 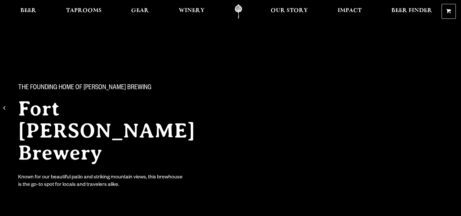 What do you see at coordinates (84, 11) in the screenshot?
I see `span: Taprooms` at bounding box center [84, 11].